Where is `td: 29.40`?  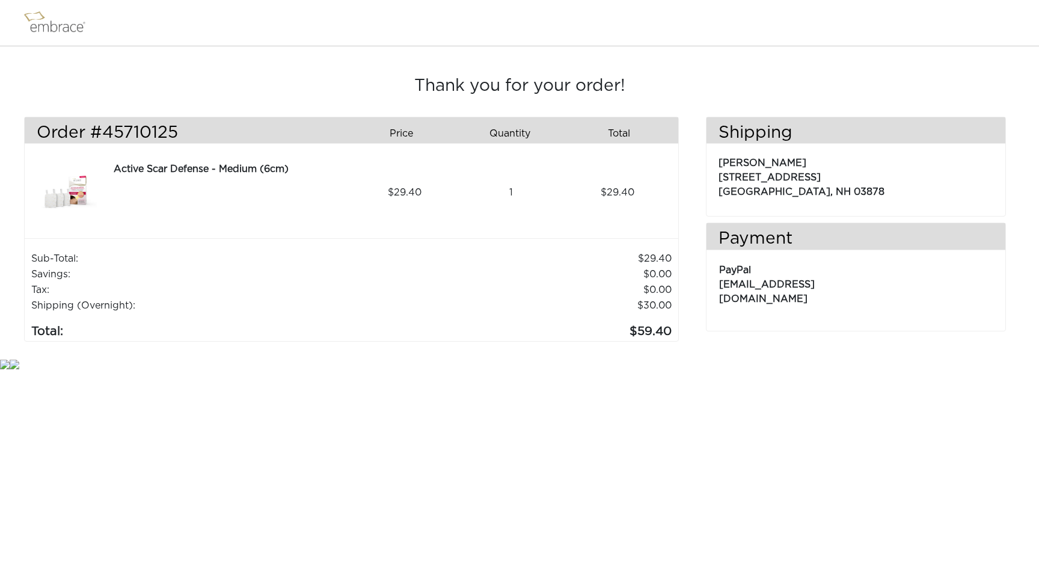 td: 29.40 is located at coordinates (528, 259).